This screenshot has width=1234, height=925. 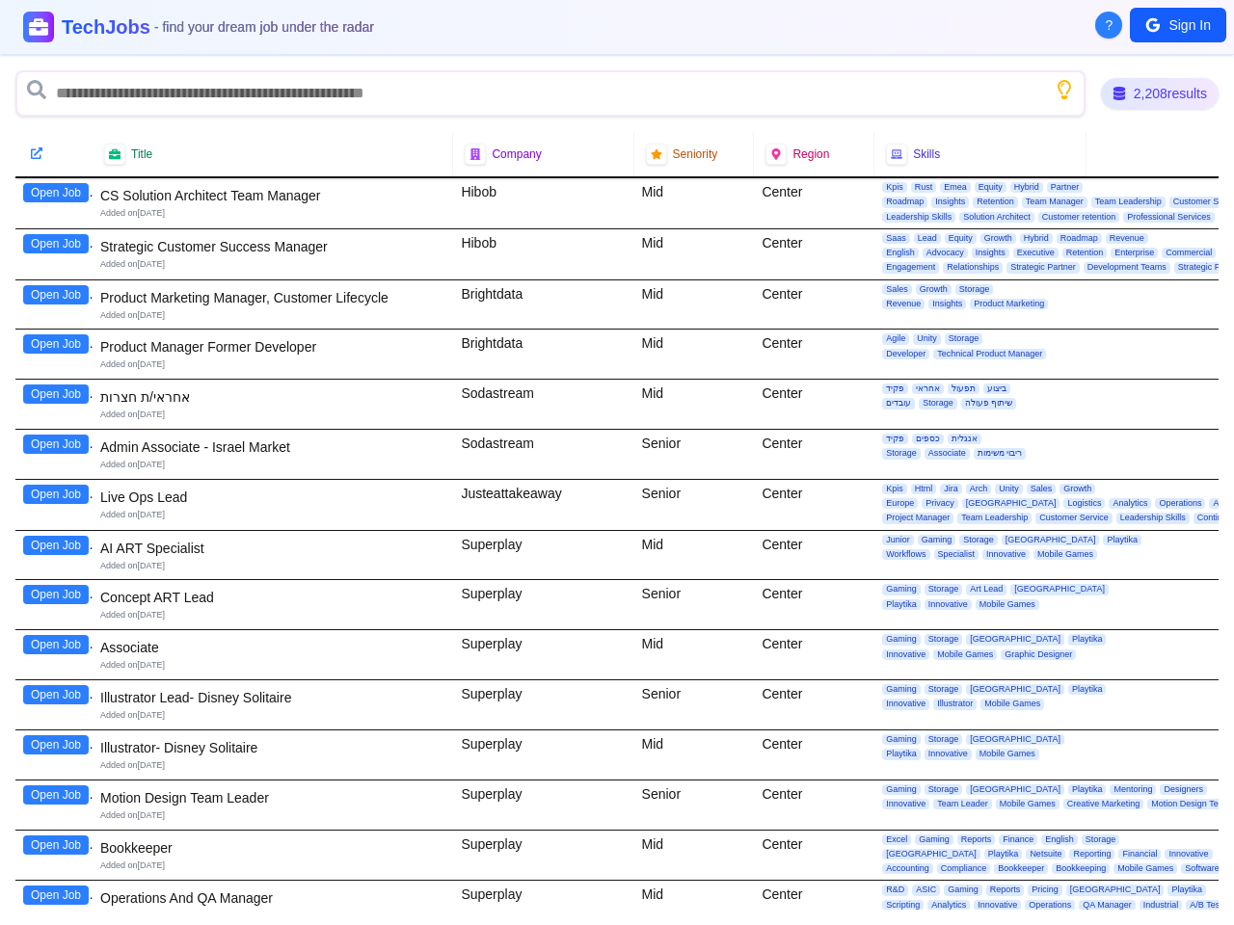 I want to click on span: Customer retention, so click(x=1079, y=217).